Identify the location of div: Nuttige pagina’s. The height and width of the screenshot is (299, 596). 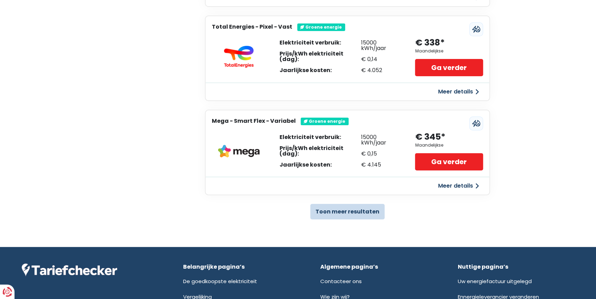
(516, 267).